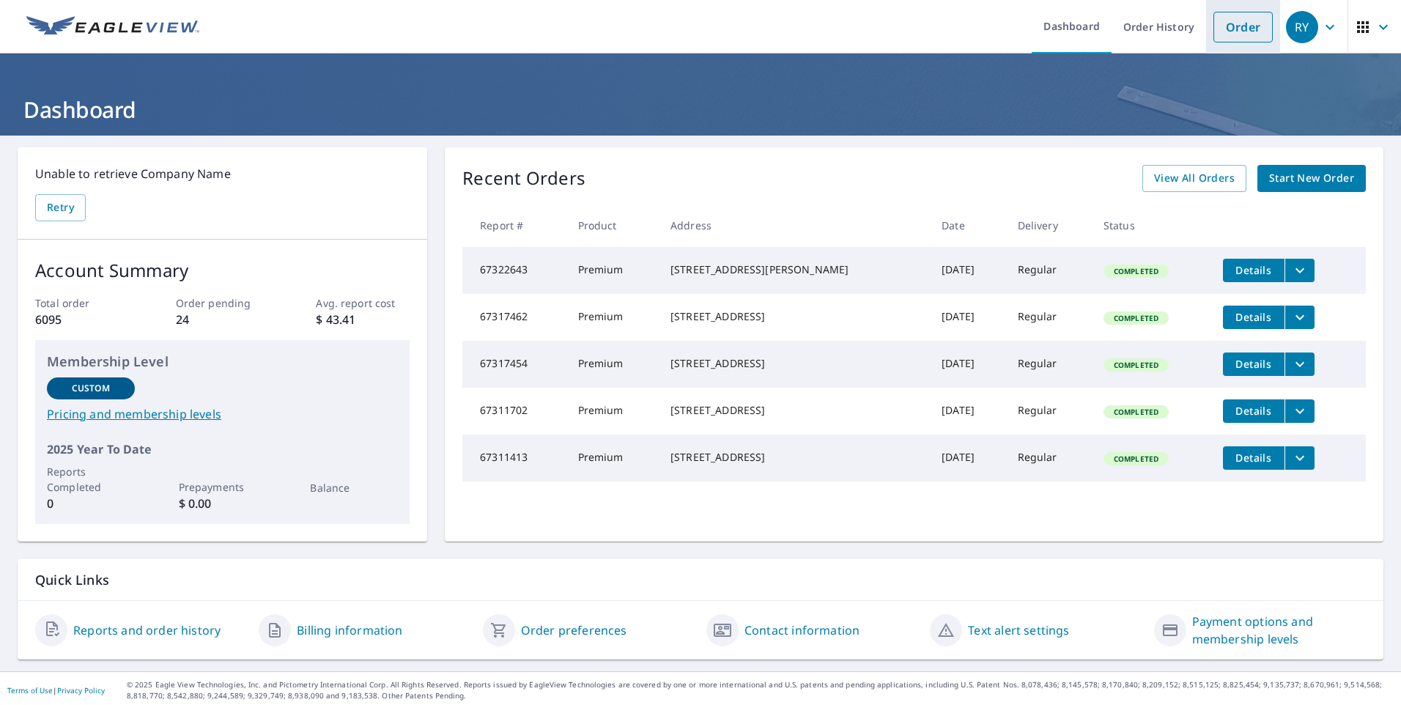 This screenshot has height=705, width=1401. Describe the element at coordinates (1253, 364) in the screenshot. I see `button: detailsBtn-67317454` at that location.